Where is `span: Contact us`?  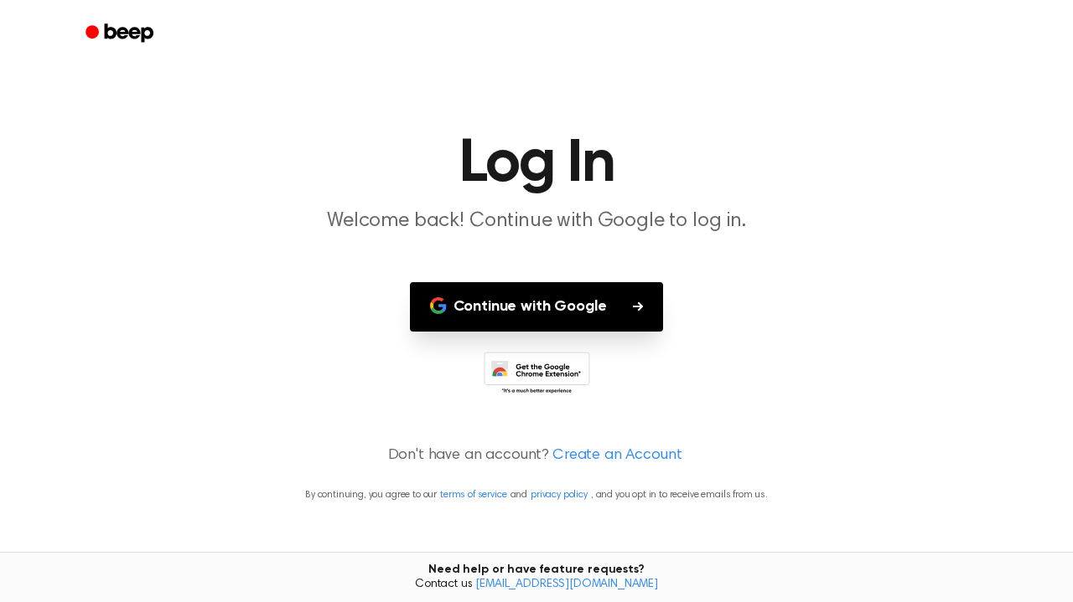 span: Contact us is located at coordinates (536, 586).